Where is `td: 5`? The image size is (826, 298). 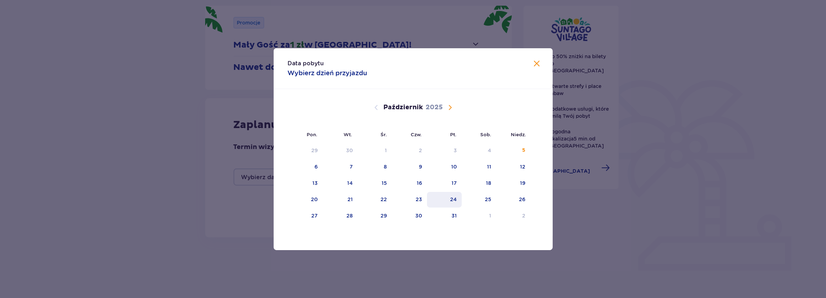 td: 5 is located at coordinates (513, 151).